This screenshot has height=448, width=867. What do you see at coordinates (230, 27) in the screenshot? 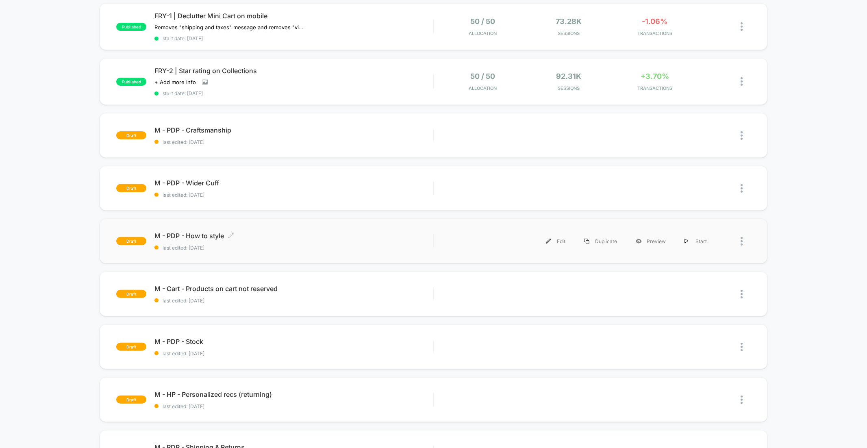
I see `span: Removes "shipping and taxes" message and removes "view cart" CTA.` at bounding box center [230, 27].